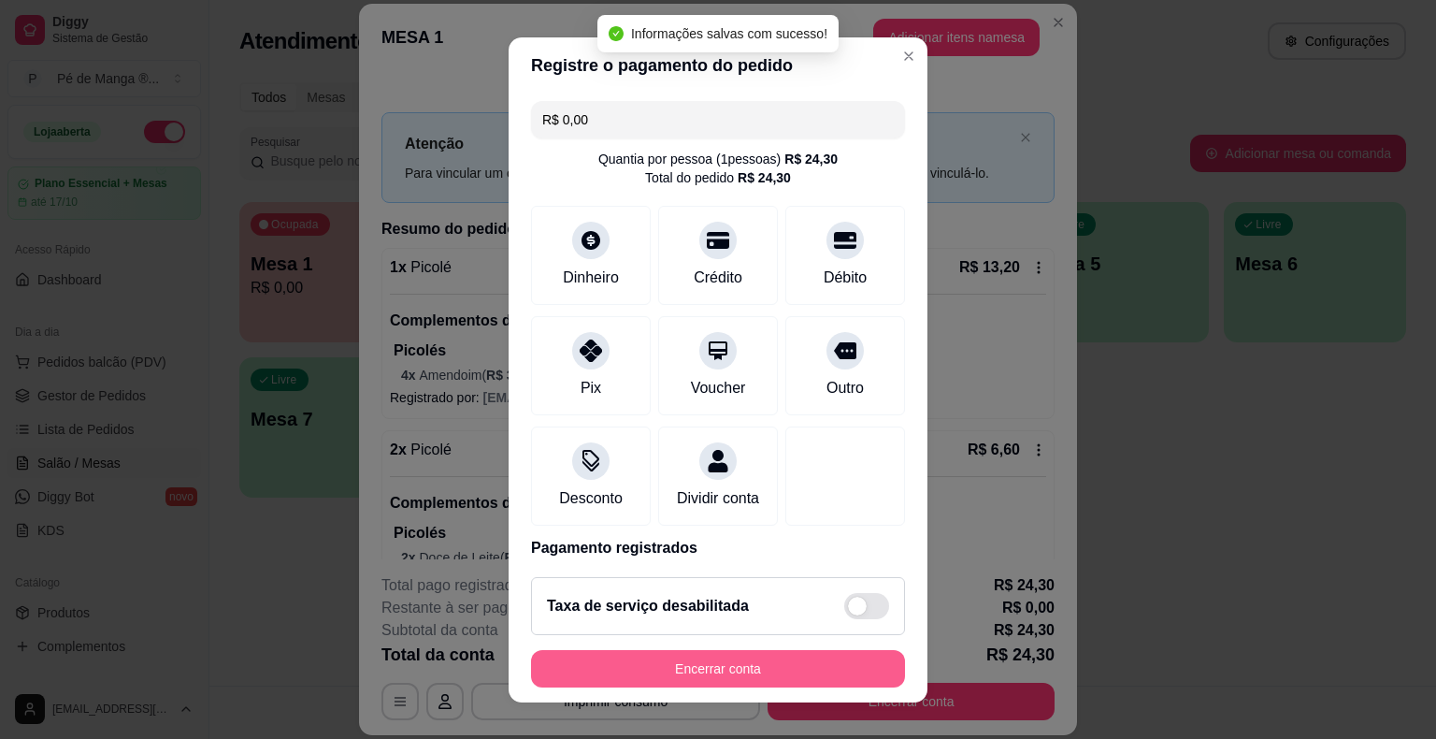 The height and width of the screenshot is (739, 1436). I want to click on input: Ex.: hambúrguer de cordeiro, so click(718, 120).